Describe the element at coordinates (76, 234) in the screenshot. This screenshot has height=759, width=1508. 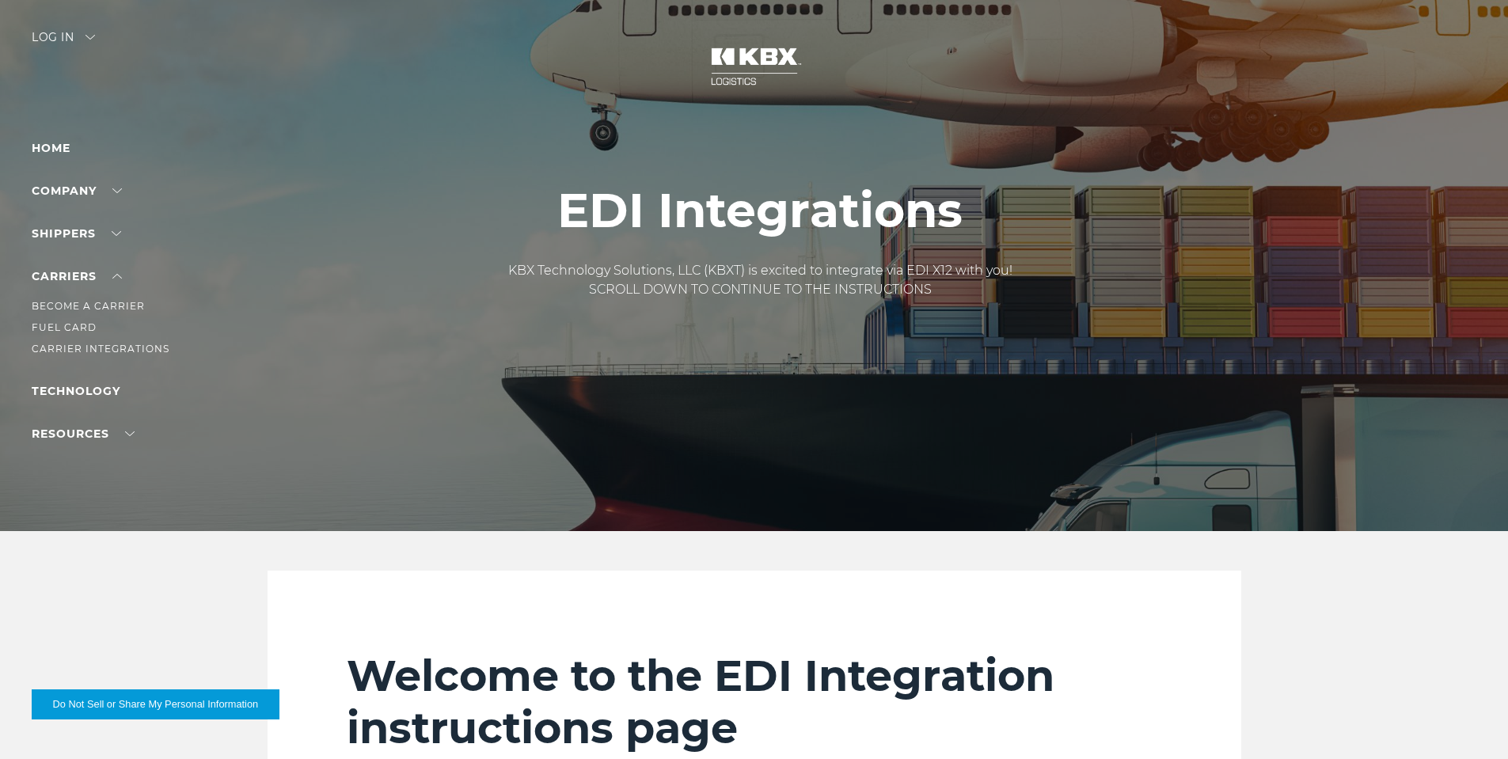
I see `a: SHIPPERS` at that location.